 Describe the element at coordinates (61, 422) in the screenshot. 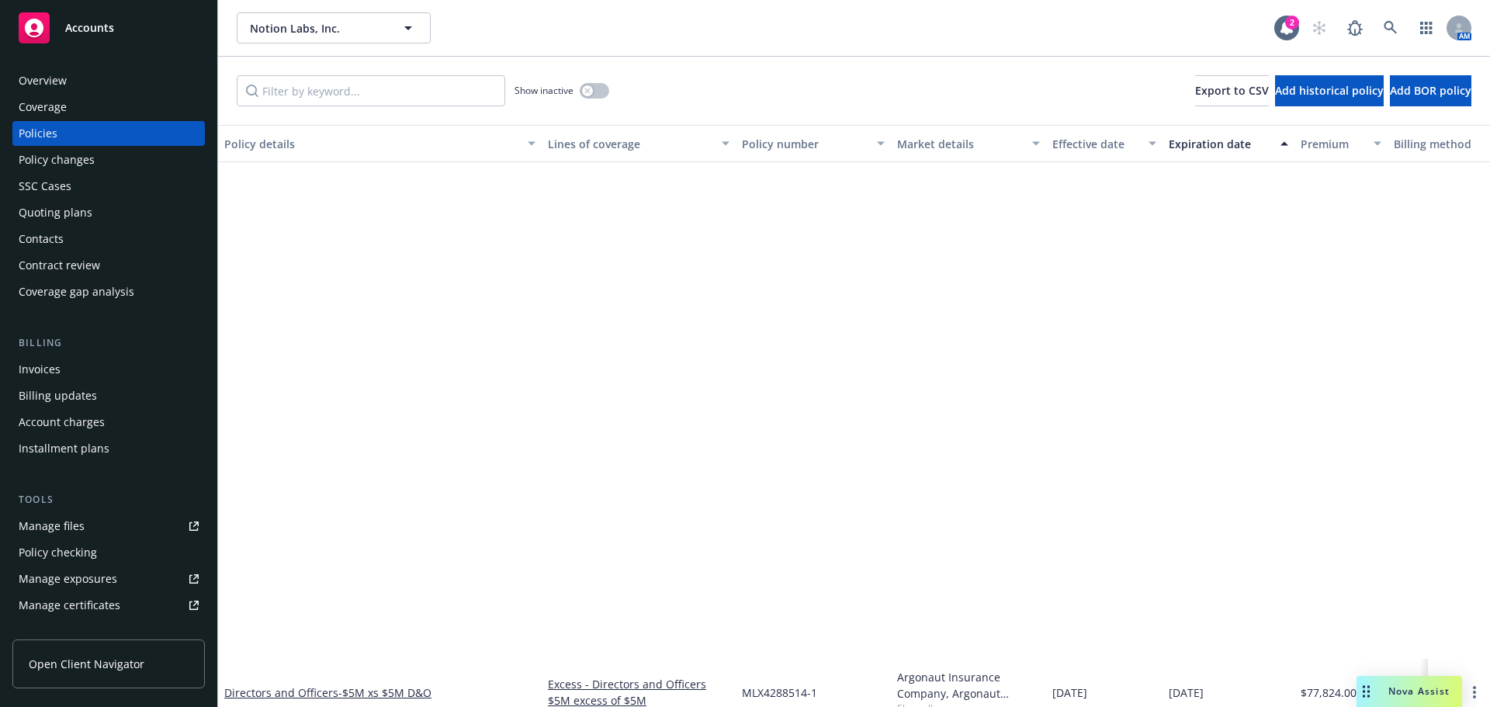

I see `div: Account charges` at that location.